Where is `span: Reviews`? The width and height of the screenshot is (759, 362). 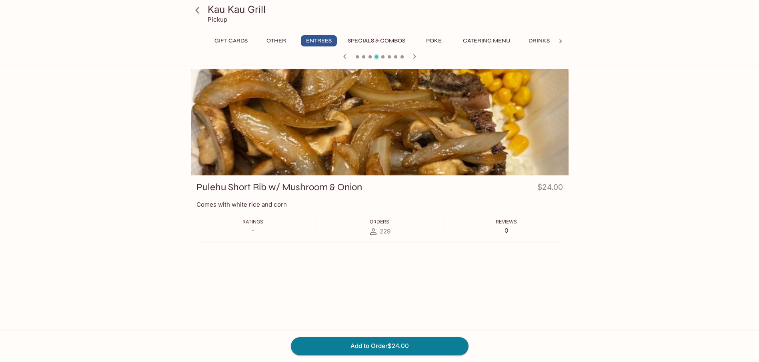 span: Reviews is located at coordinates (506, 221).